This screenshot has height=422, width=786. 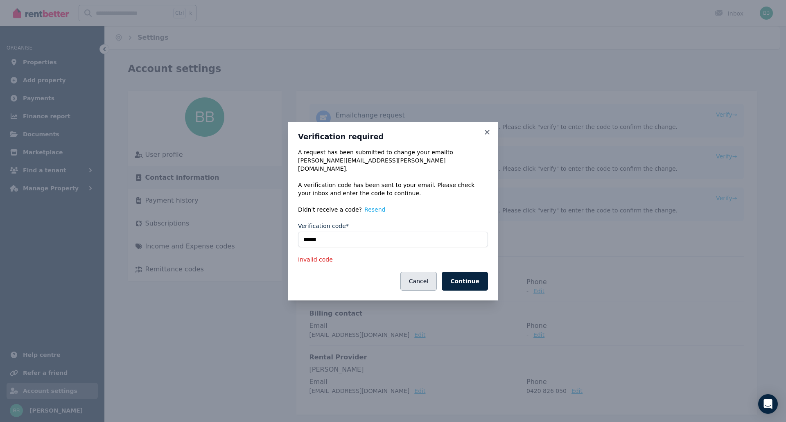 I want to click on button: Continue, so click(x=465, y=281).